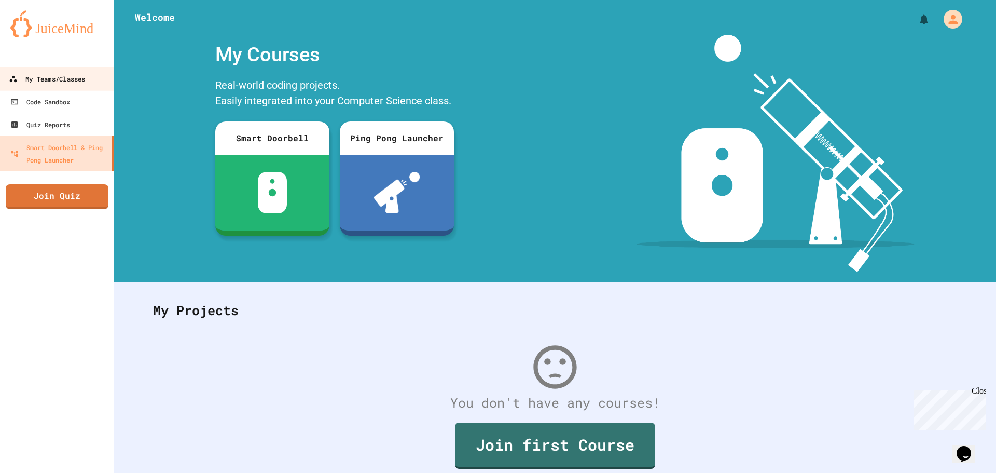 Image resolution: width=996 pixels, height=473 pixels. What do you see at coordinates (57, 197) in the screenshot?
I see `a: Join Quiz` at bounding box center [57, 197].